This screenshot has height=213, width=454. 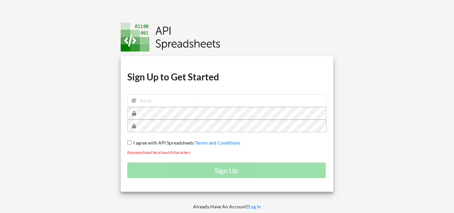 What do you see at coordinates (254, 206) in the screenshot?
I see `a: Log In` at bounding box center [254, 206].